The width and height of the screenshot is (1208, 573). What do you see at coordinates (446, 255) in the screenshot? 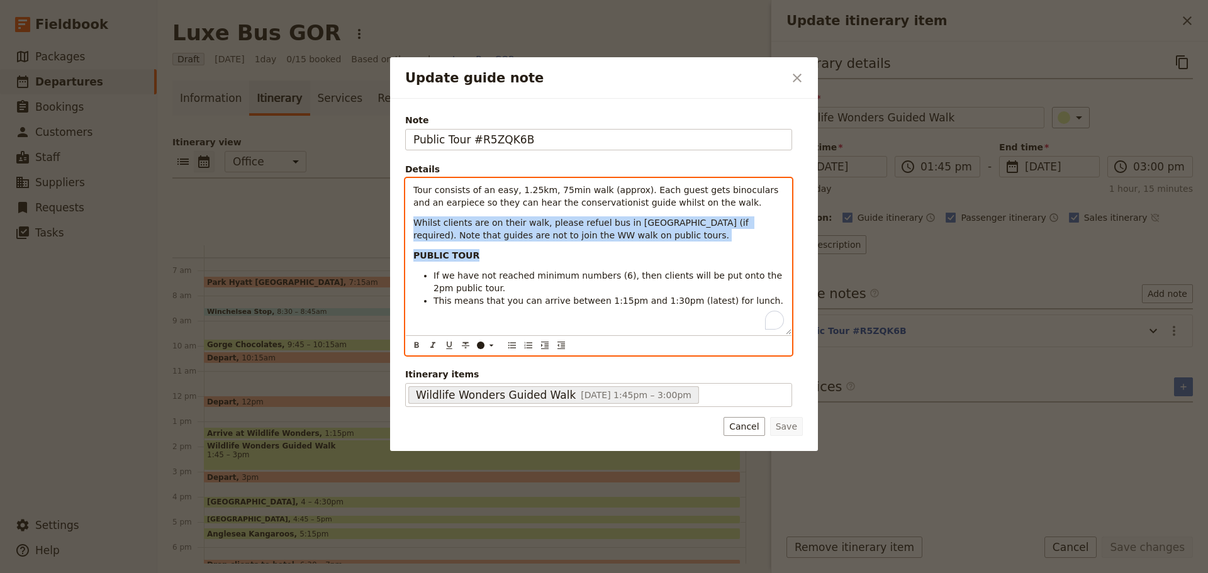
I see `strong: PUBLIC TOUR` at bounding box center [446, 255].